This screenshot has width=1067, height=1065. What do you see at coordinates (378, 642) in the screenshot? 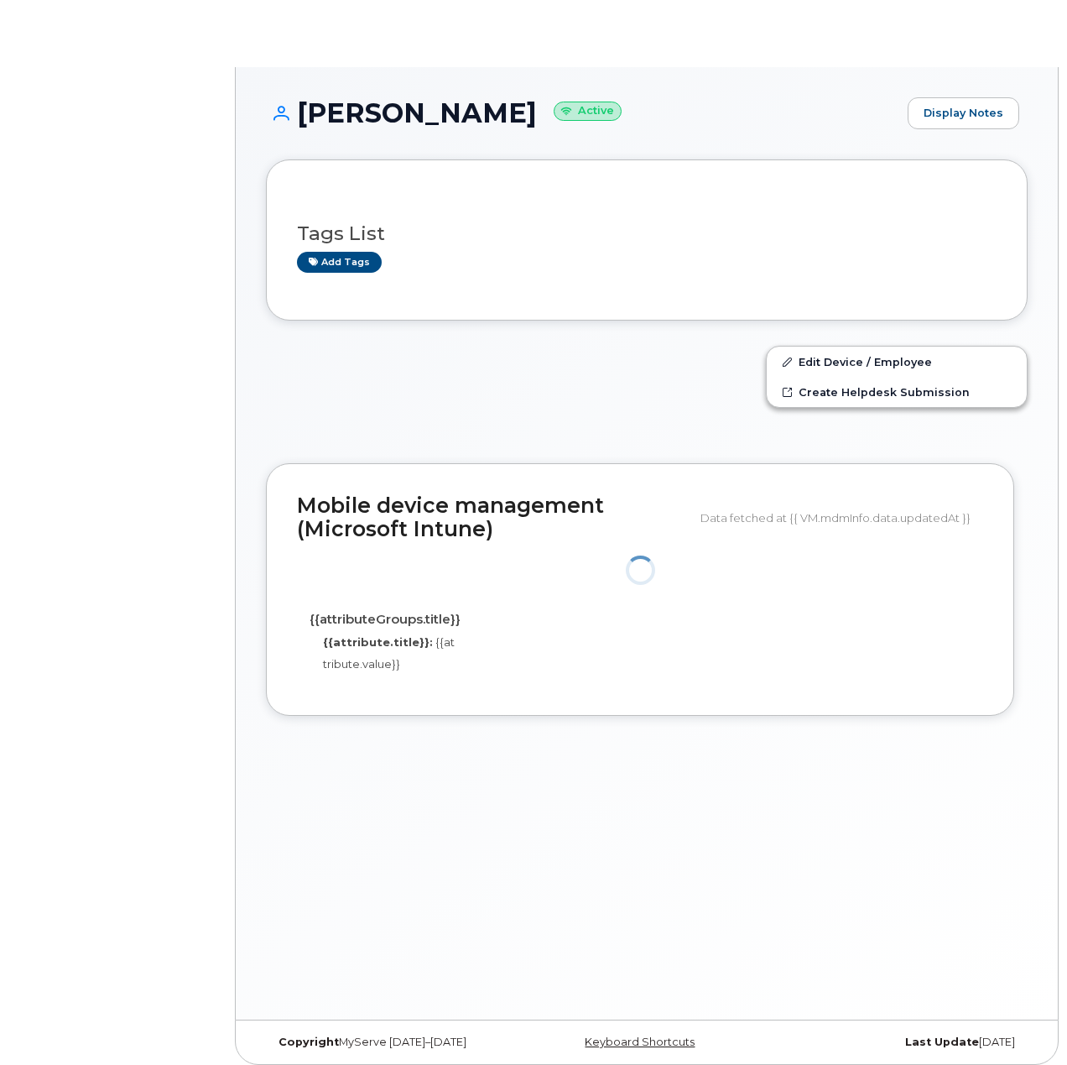
I see `label: {{attribute.title}}:` at bounding box center [378, 642].